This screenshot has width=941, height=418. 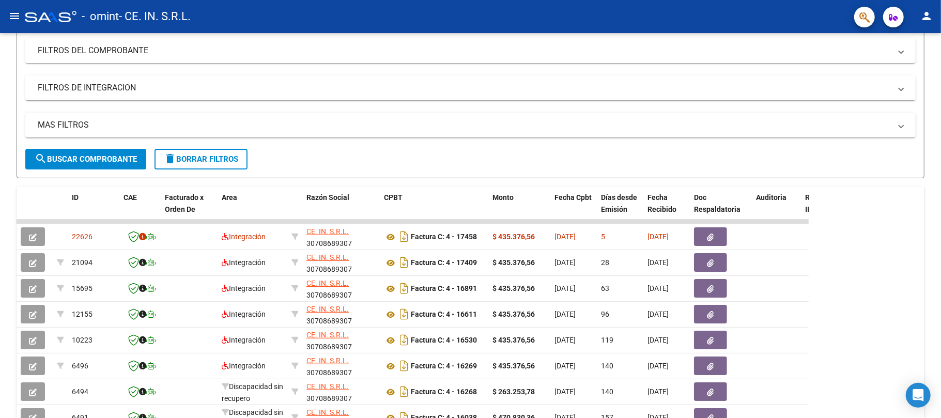 What do you see at coordinates (130, 197) in the screenshot?
I see `span: CAE` at bounding box center [130, 197].